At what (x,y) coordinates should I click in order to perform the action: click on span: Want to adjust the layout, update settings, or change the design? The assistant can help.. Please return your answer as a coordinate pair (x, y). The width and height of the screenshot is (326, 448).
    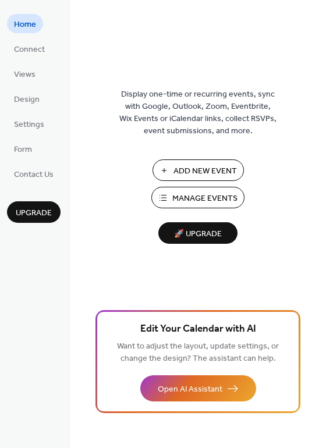
    Looking at the image, I should click on (198, 353).